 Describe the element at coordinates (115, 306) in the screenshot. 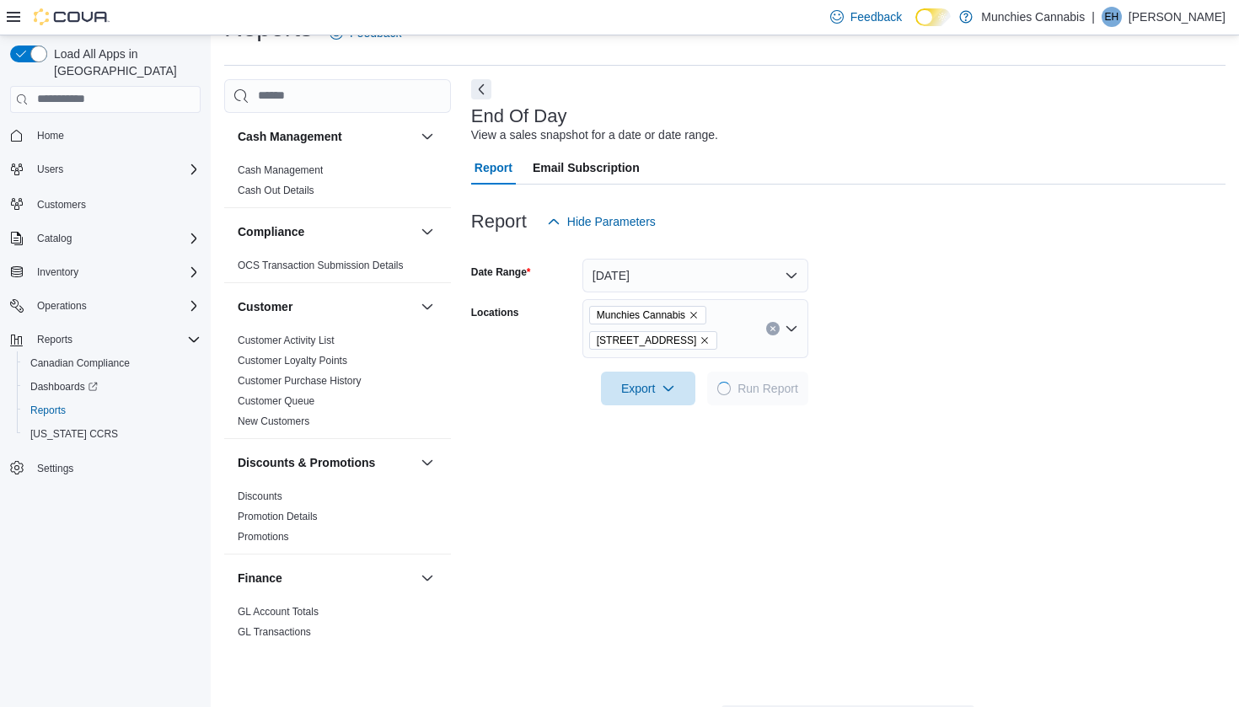

I see `span: Operations` at that location.